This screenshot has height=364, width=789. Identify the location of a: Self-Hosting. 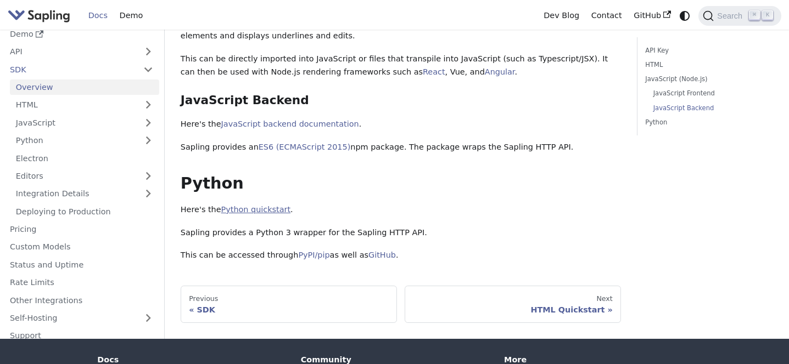
(81, 318).